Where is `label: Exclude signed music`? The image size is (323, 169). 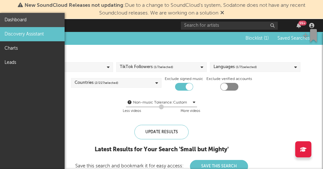
label: Exclude signed music is located at coordinates (184, 79).